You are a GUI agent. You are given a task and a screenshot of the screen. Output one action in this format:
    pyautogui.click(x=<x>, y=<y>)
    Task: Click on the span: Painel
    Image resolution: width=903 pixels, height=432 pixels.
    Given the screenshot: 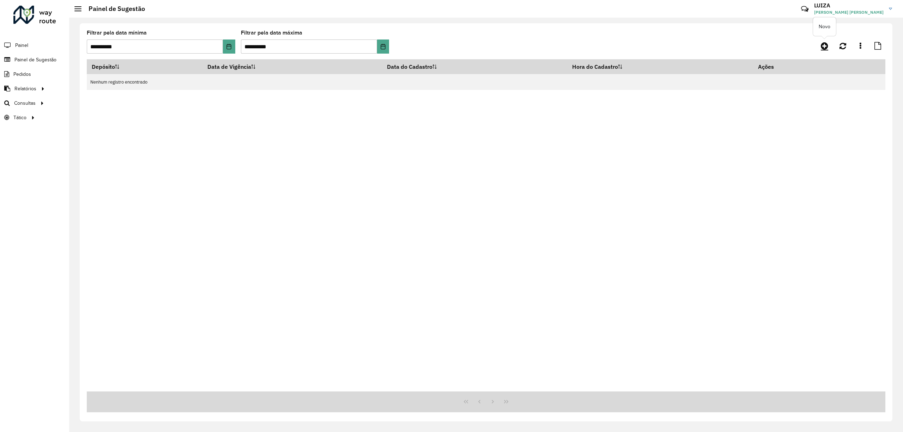 What is the action you would take?
    pyautogui.click(x=22, y=45)
    